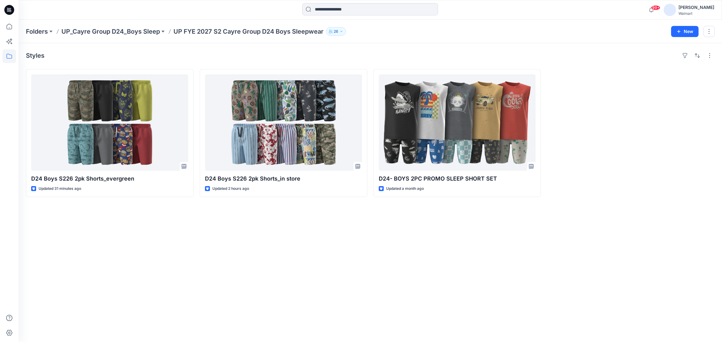 Image resolution: width=722 pixels, height=342 pixels. What do you see at coordinates (110, 31) in the screenshot?
I see `a: UP_Cayre Group D24_Boys Sleep` at bounding box center [110, 31].